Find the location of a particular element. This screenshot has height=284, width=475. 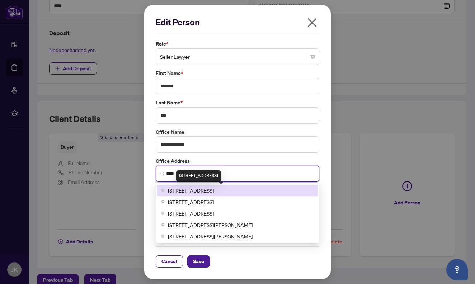

button: Cancel is located at coordinates (169, 262).